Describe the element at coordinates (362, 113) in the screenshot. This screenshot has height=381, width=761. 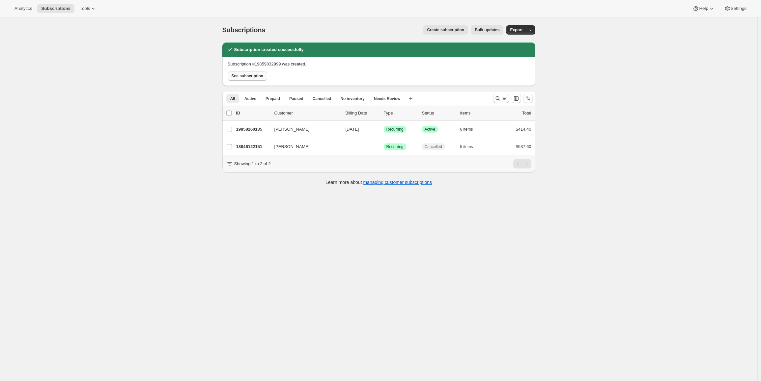
I see `p: Billing Date` at that location.